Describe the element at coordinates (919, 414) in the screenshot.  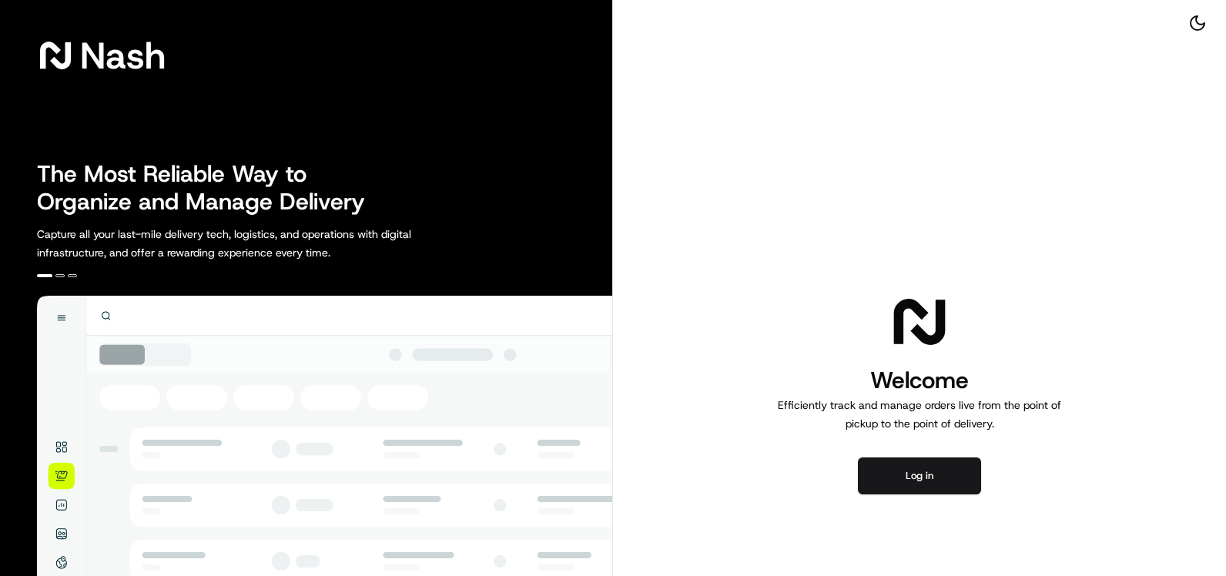
I see `p: Efficiently track and manage orders live from the point of pickup to the point of delivery.` at that location.